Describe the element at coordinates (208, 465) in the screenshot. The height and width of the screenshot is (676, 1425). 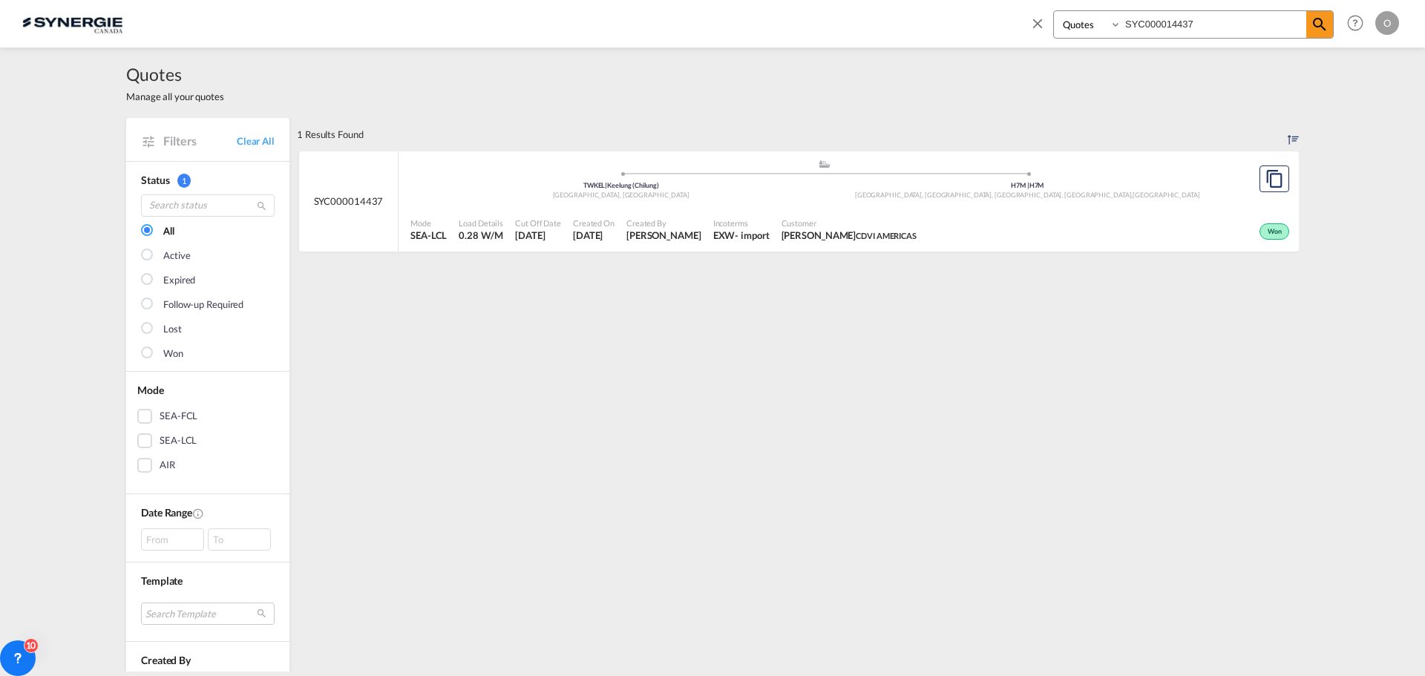
I see `md-checkbox: AIR` at that location.